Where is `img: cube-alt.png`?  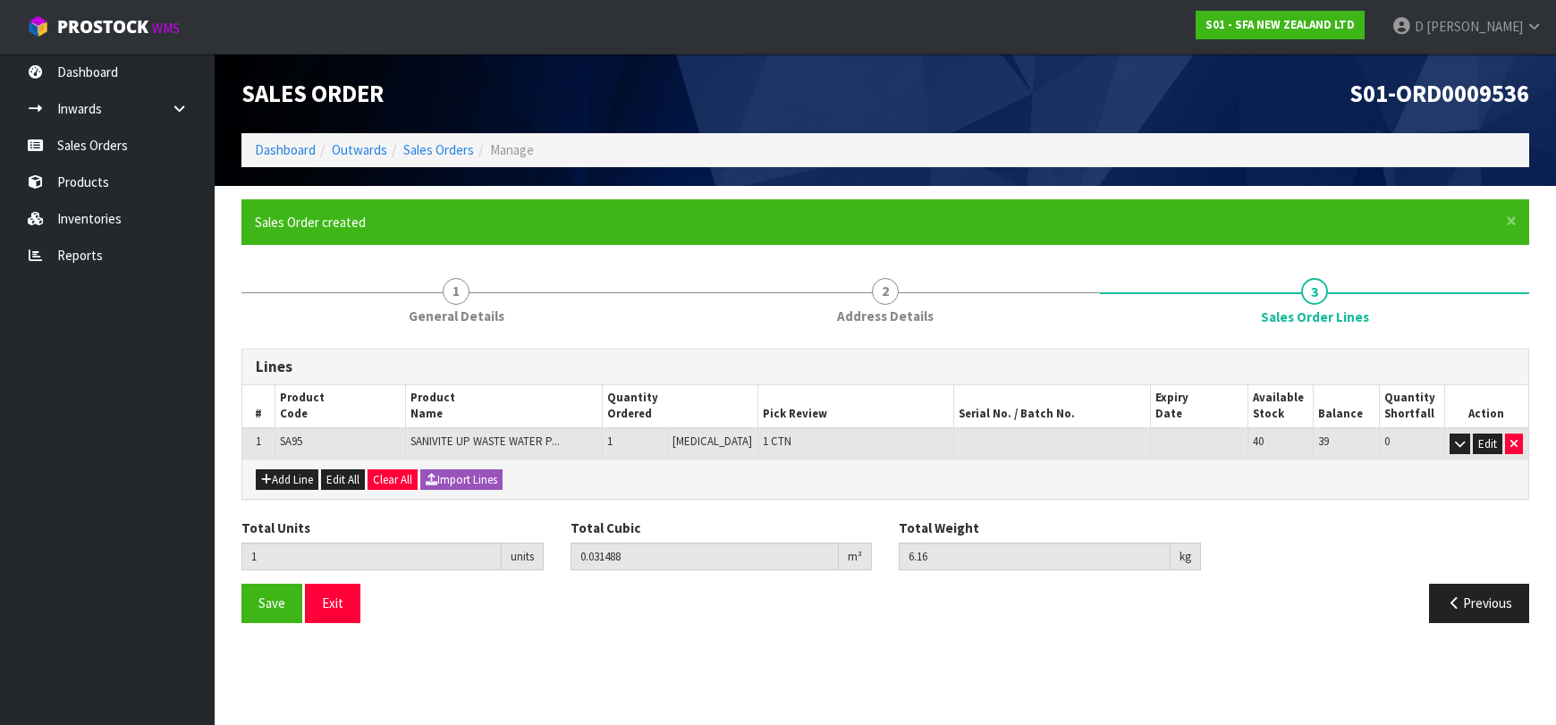 img: cube-alt.png is located at coordinates (38, 26).